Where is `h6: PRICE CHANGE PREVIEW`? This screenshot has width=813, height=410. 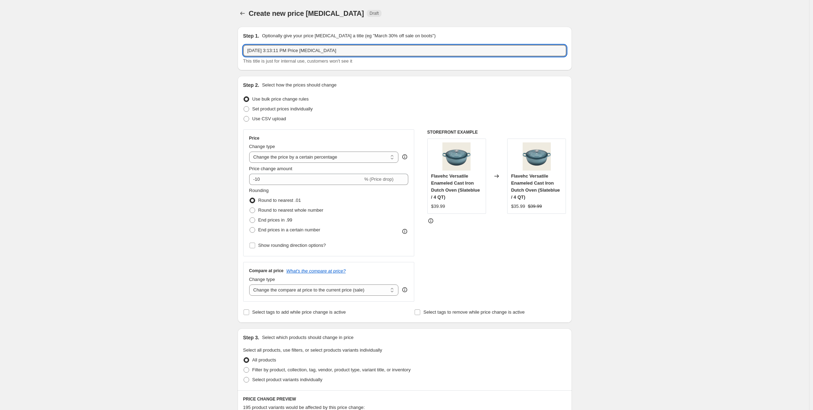 h6: PRICE CHANGE PREVIEW is located at coordinates (405, 399).